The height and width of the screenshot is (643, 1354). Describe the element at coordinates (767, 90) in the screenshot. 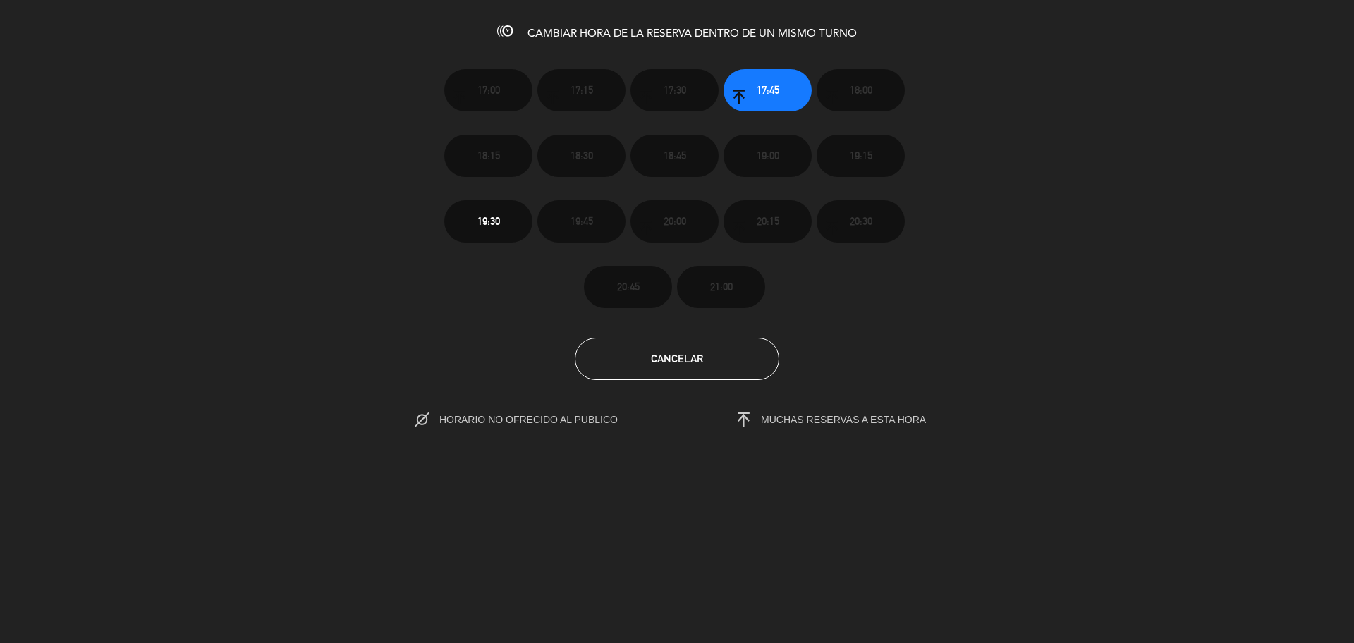

I see `button: 17:45` at that location.